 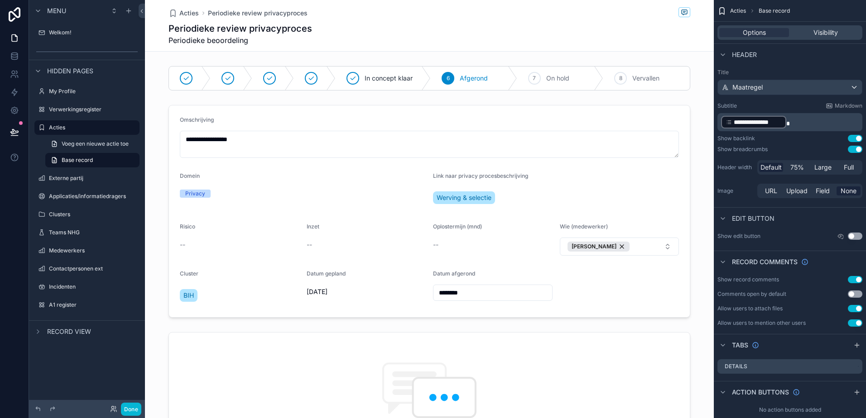 I want to click on span: Hidden pages, so click(x=70, y=71).